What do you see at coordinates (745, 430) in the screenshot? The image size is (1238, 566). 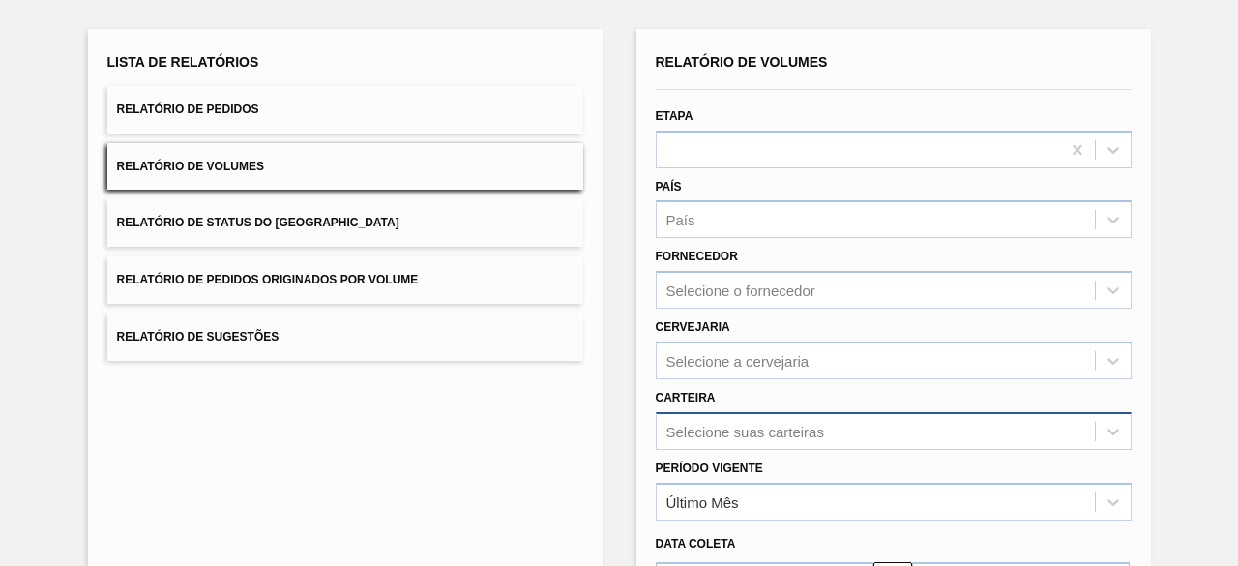 I see `div: Selecione suas carteiras` at bounding box center [745, 430].